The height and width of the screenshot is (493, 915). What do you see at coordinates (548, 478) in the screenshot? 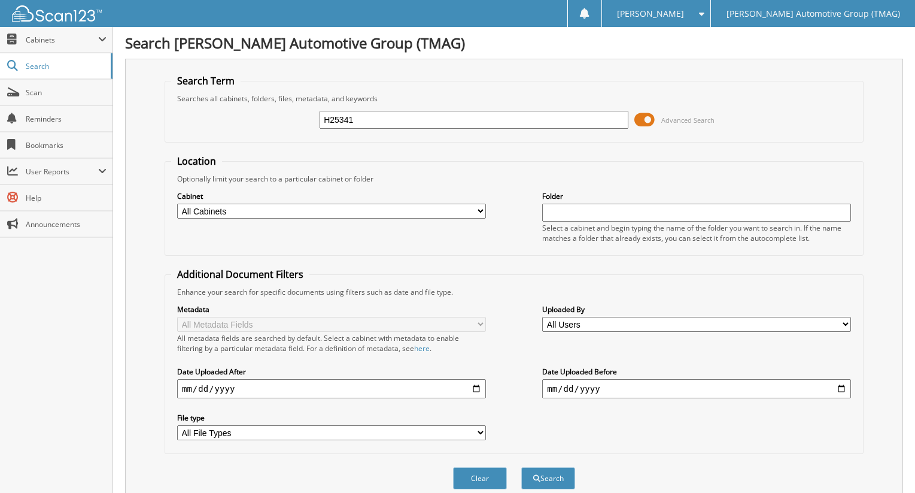
I see `button: Search` at bounding box center [548, 478].